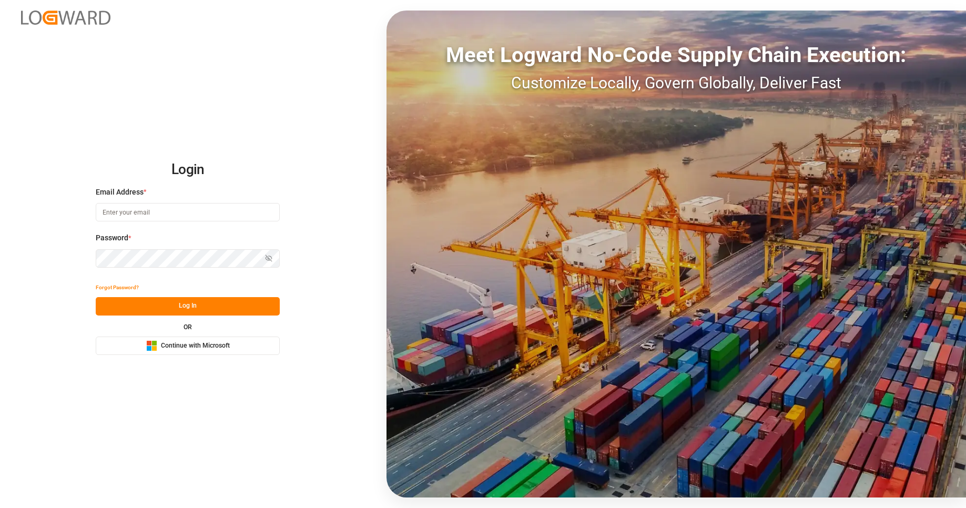 The image size is (966, 508). I want to click on span: Email Address, so click(119, 192).